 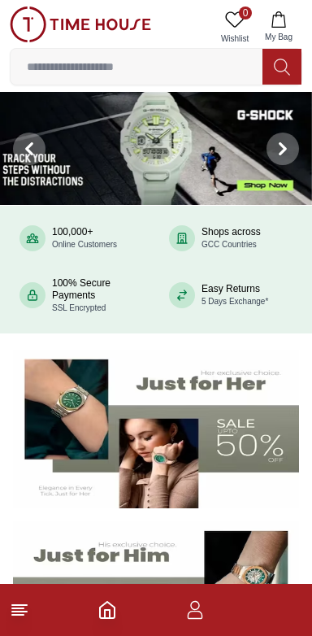 I want to click on img: Women's Watches Banner, so click(x=156, y=429).